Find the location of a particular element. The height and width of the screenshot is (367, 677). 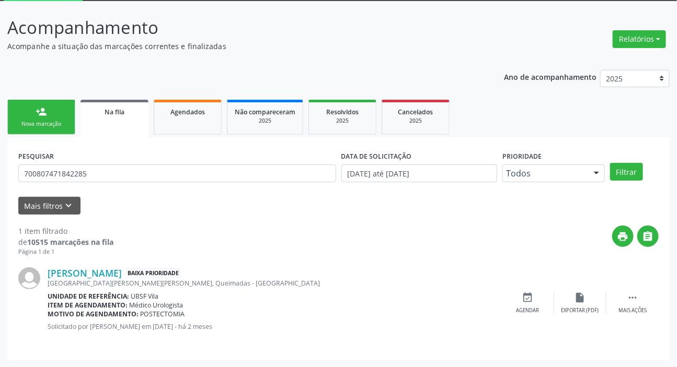

p: Acompanhe a situação das marcações correntes e finalizadas is located at coordinates (239, 46).